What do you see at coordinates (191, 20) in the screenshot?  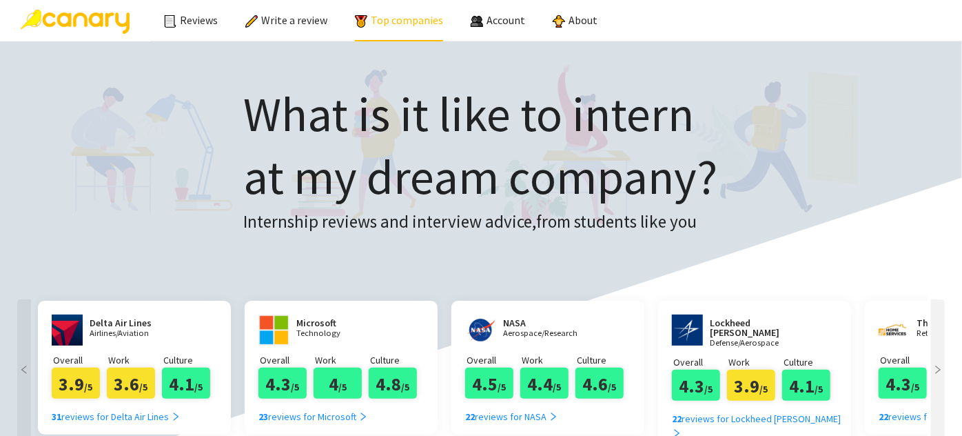 I see `a: Reviews` at bounding box center [191, 20].